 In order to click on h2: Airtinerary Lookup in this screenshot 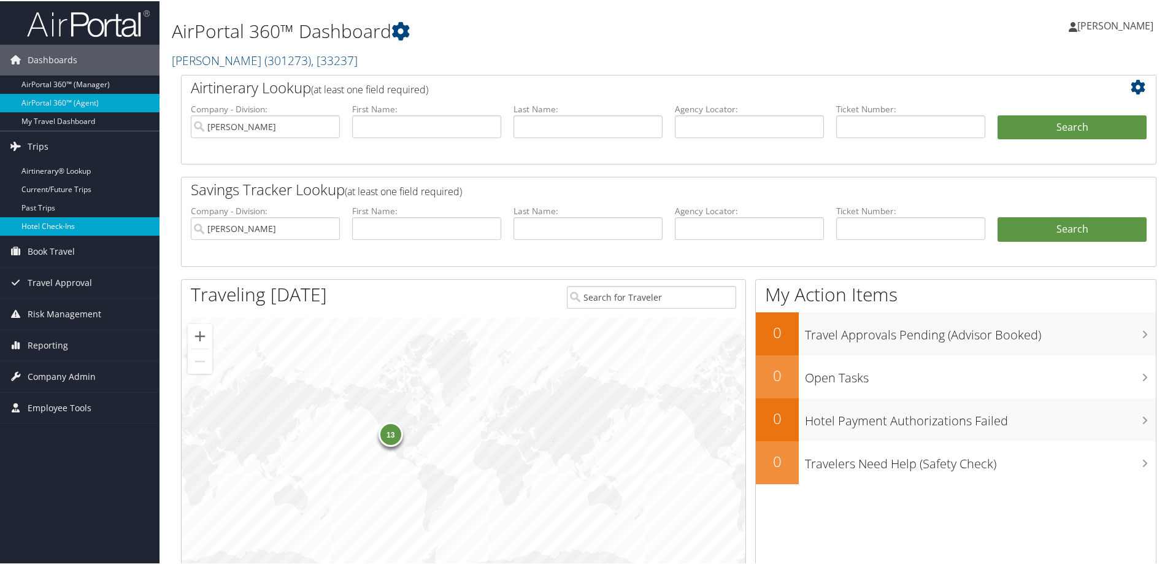, I will do `click(628, 86)`.